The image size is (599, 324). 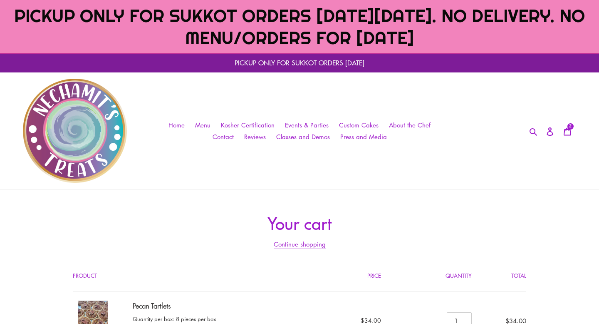 I want to click on li: Quantity per box: 8 pieces per box, so click(x=174, y=319).